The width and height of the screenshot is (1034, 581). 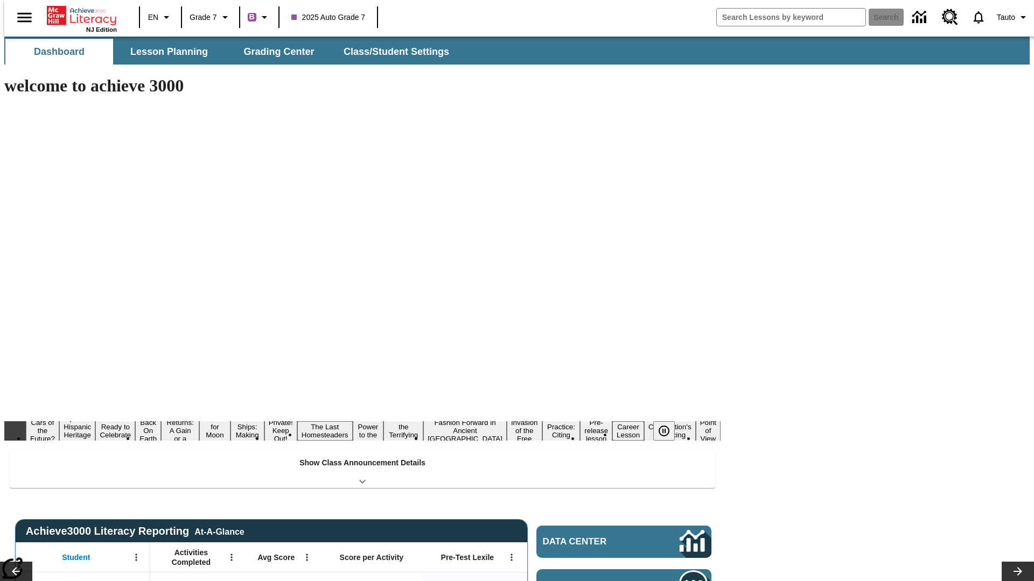 What do you see at coordinates (219, 531) in the screenshot?
I see `div: At-A-Glance` at bounding box center [219, 531].